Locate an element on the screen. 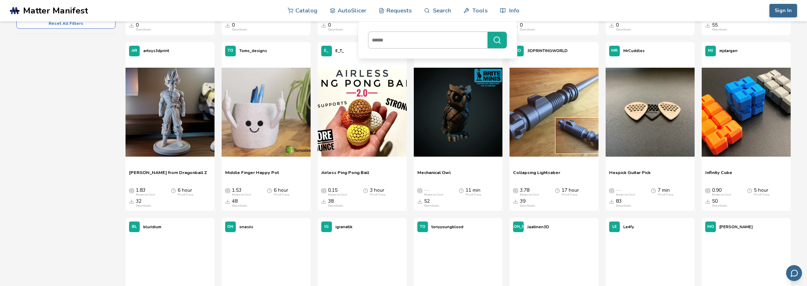  a: Hexpick Guitar Pick is located at coordinates (630, 175).